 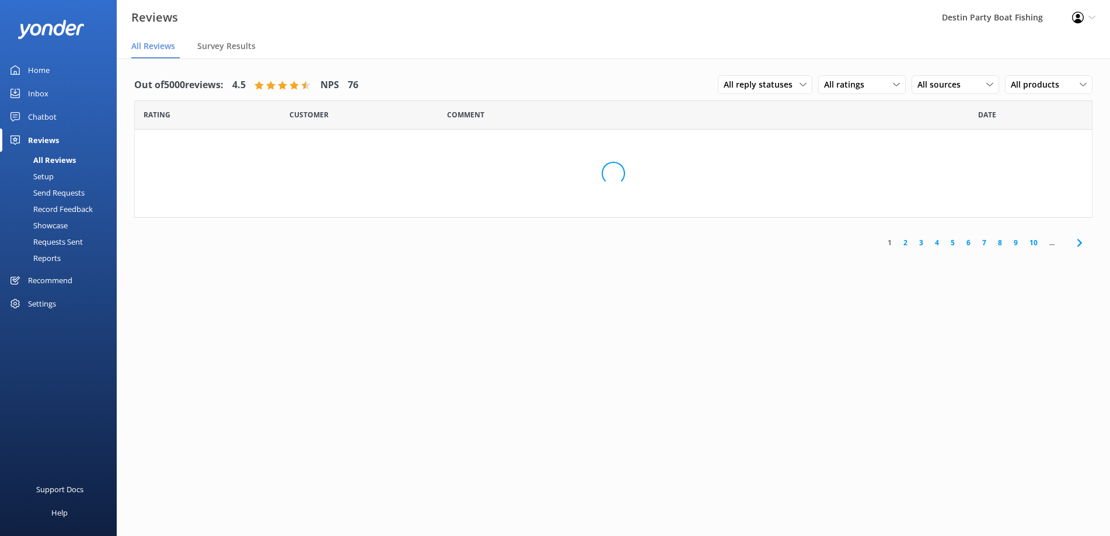 I want to click on span: Question, so click(x=466, y=114).